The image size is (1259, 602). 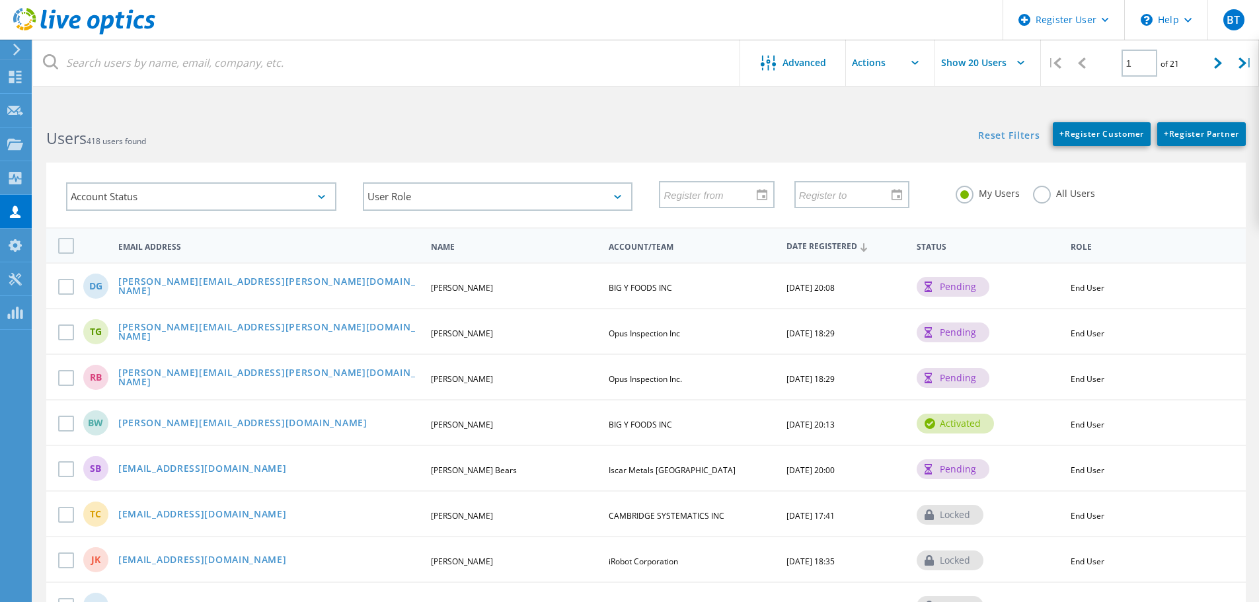 I want to click on div: activated, so click(x=955, y=424).